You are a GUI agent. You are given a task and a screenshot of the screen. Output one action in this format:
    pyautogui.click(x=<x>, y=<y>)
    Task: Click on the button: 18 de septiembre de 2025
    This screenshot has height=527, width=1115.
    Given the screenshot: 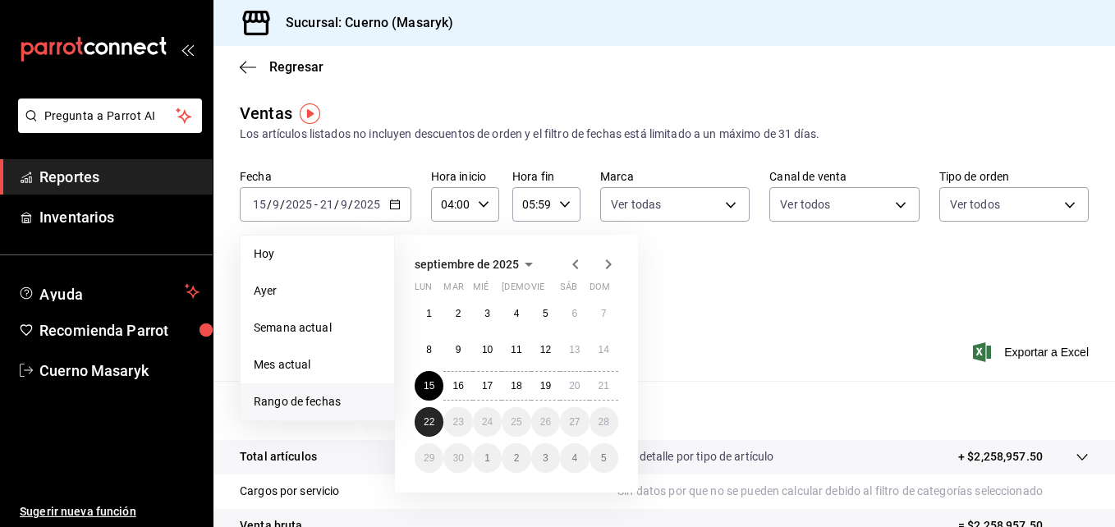 What is the action you would take?
    pyautogui.click(x=516, y=386)
    